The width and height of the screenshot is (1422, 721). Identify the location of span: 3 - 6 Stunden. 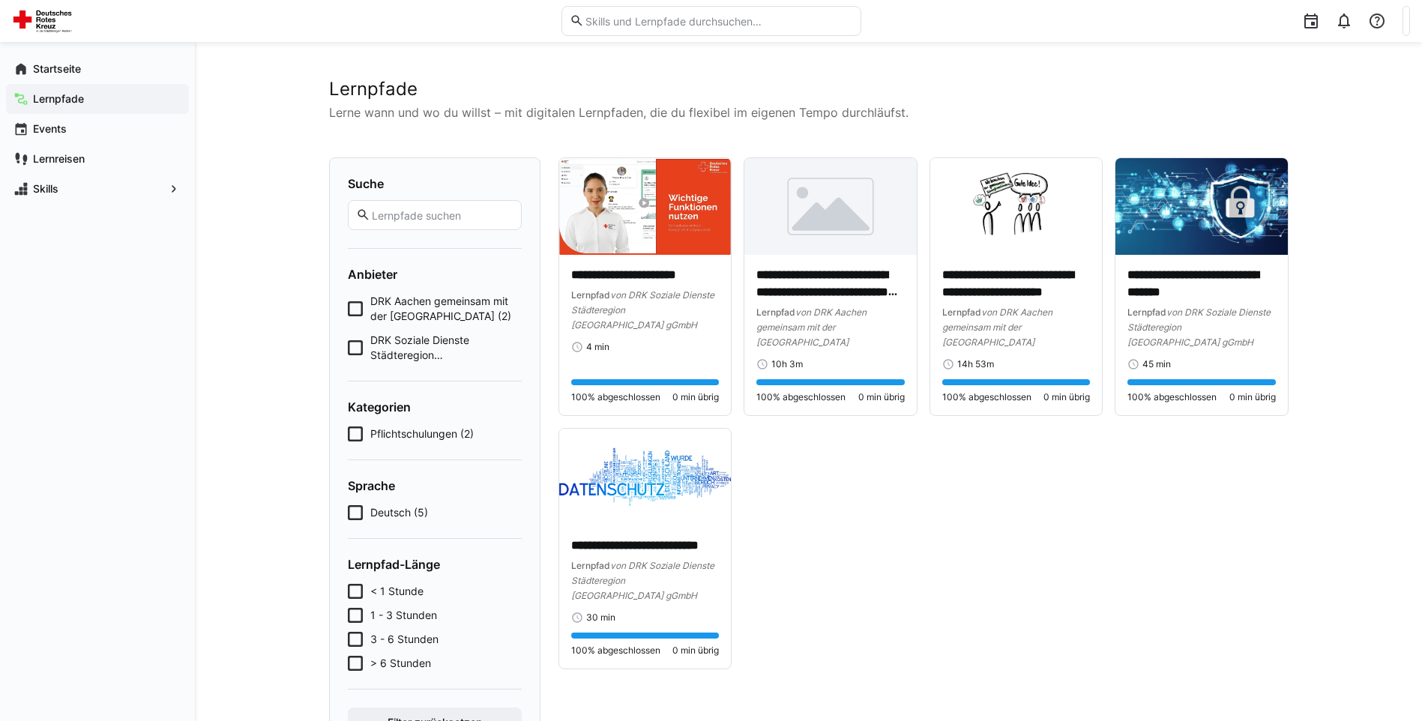
(404, 640).